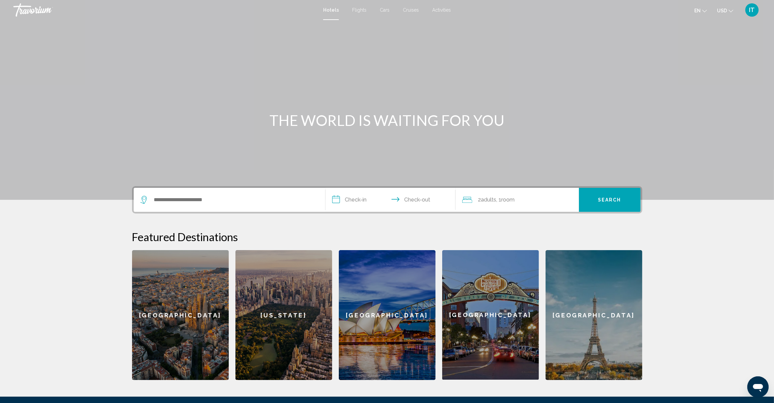 The width and height of the screenshot is (774, 403). I want to click on h2: Featured Destinations, so click(387, 237).